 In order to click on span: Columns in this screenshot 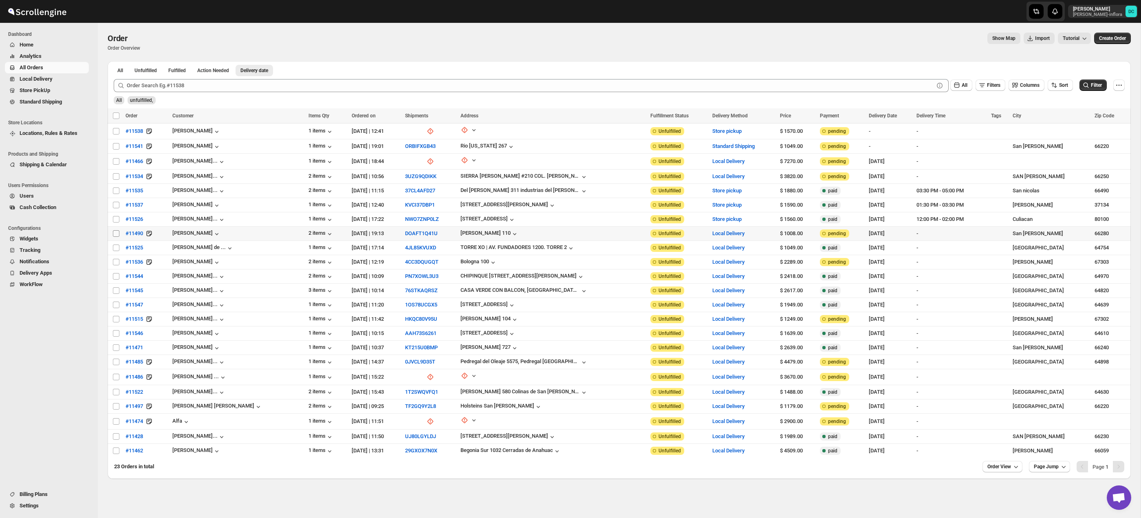, I will do `click(1030, 85)`.